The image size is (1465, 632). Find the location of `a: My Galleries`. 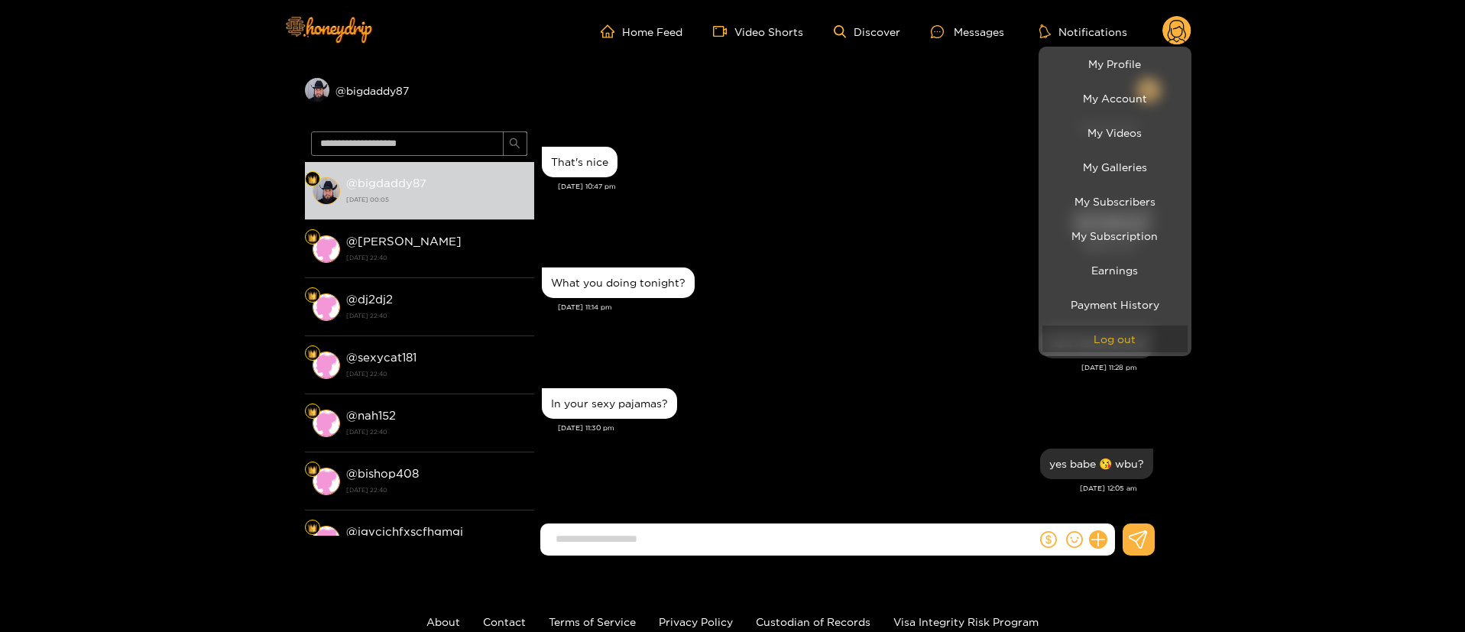

a: My Galleries is located at coordinates (1115, 167).